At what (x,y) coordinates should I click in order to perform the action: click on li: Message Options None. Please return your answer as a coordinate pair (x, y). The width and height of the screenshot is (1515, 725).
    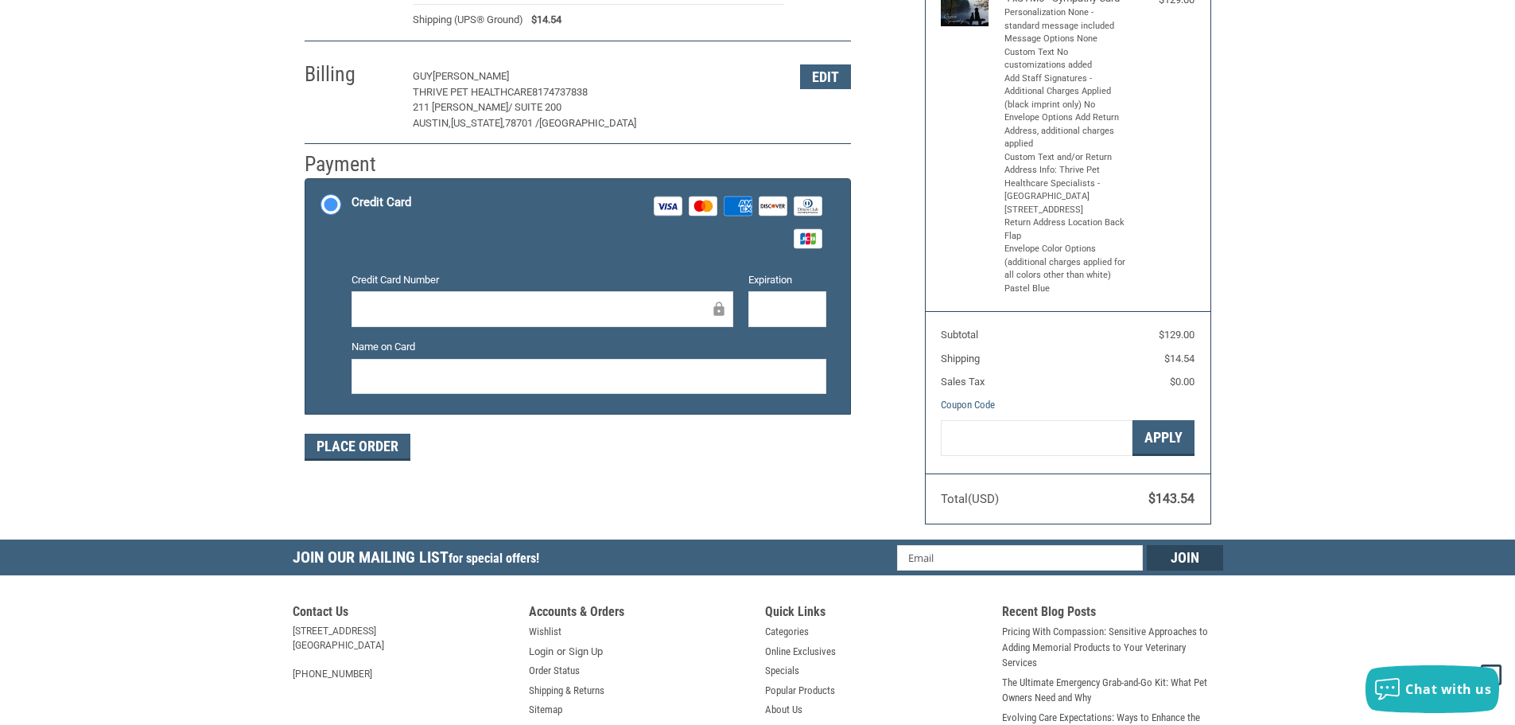
    Looking at the image, I should click on (1066, 39).